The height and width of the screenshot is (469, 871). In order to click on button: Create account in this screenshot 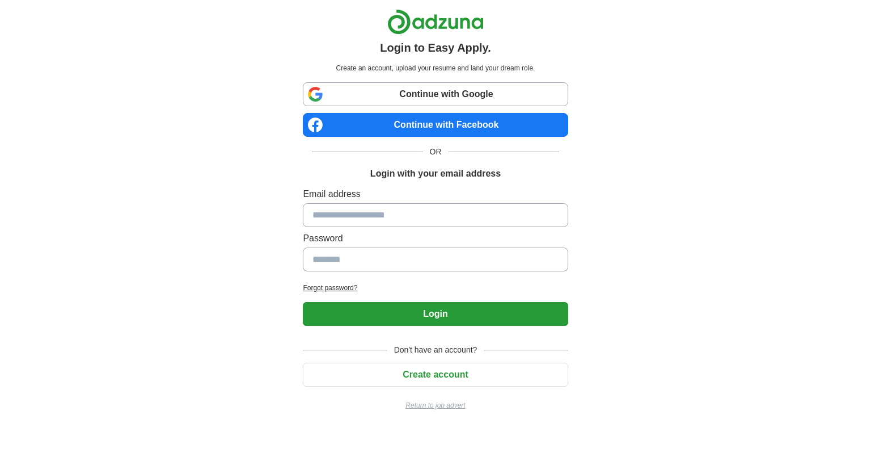, I will do `click(435, 374)`.